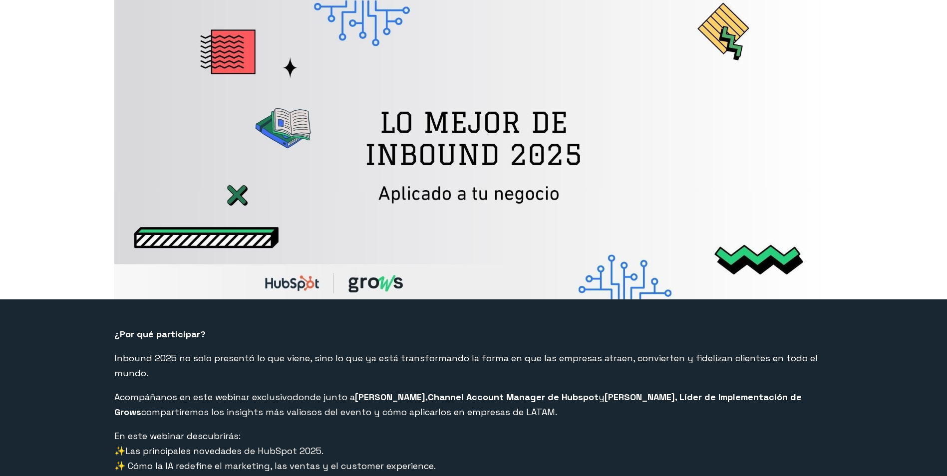  What do you see at coordinates (177, 436) in the screenshot?
I see `span: En este webinar descubrirás:` at bounding box center [177, 436].